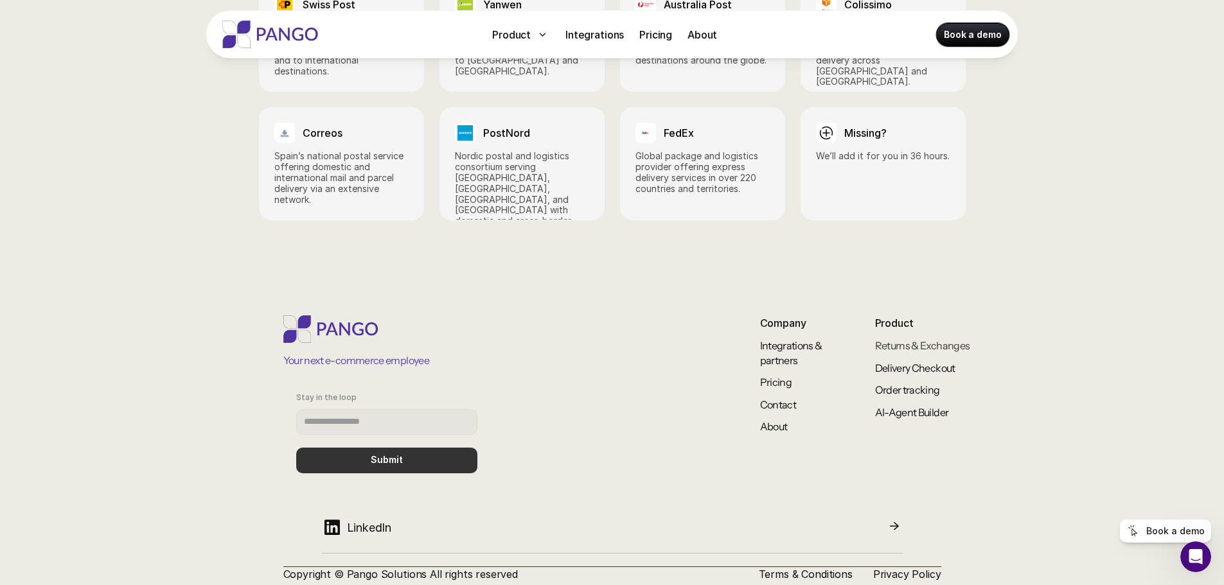 This screenshot has width=1224, height=585. Describe the element at coordinates (912, 412) in the screenshot. I see `a: AI-Agent Builder` at that location.